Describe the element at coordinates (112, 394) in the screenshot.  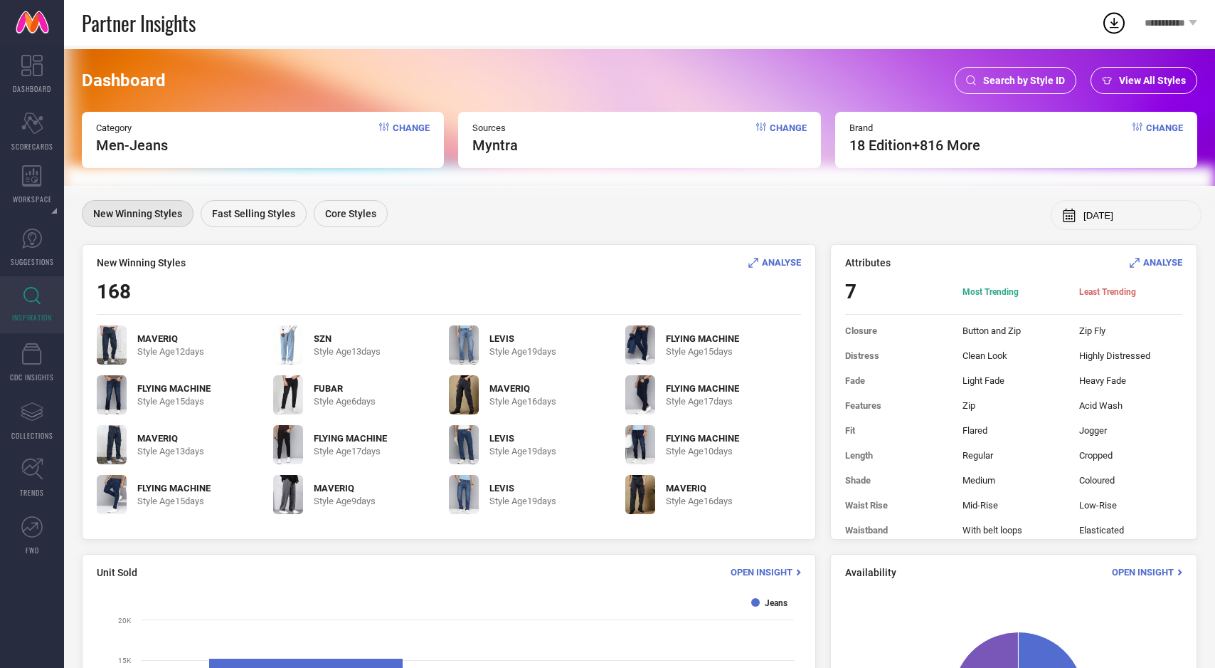
I see `img: pDO6CIXC_d4034a13156f4be897d2f629705a24cb.jpg` at that location.